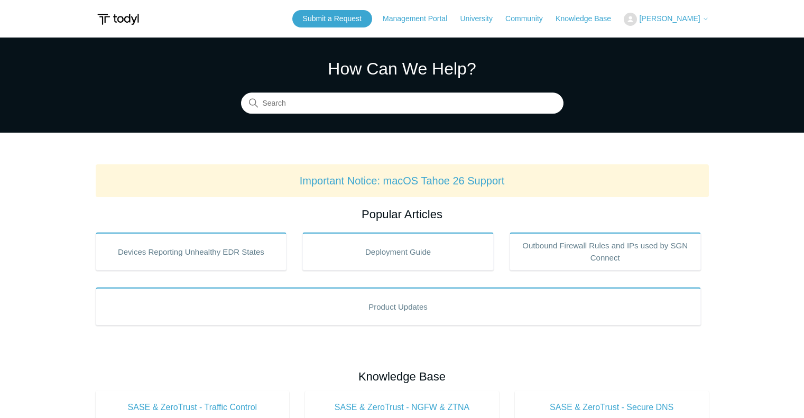 This screenshot has height=418, width=804. Describe the element at coordinates (193, 408) in the screenshot. I see `span: SASE & ZeroTrust - Traffic Control` at that location.